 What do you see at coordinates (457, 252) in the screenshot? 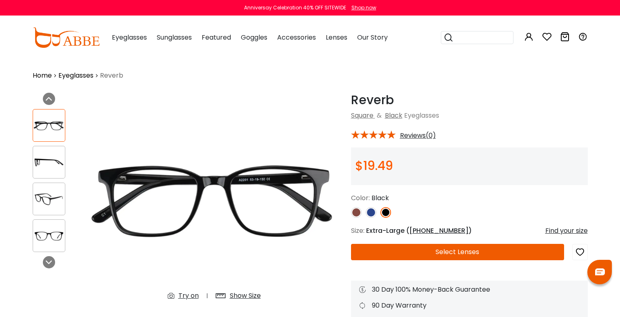
I see `button: Select Lenses` at bounding box center [457, 252].